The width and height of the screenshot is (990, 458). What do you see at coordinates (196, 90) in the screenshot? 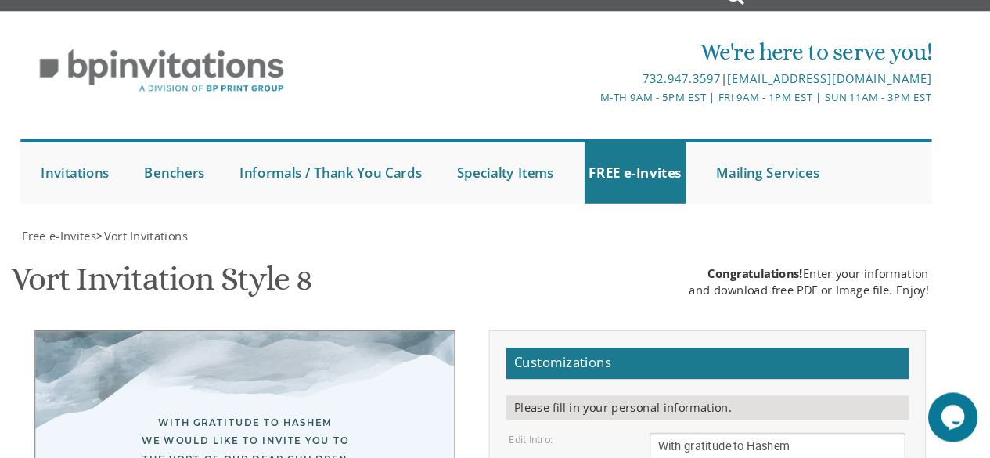
I see `img: BP Invitation Loft` at bounding box center [196, 90].